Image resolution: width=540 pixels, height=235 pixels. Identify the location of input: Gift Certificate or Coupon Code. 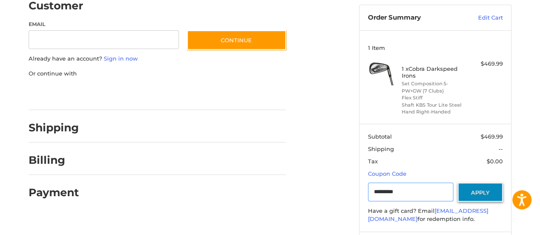
(411, 192).